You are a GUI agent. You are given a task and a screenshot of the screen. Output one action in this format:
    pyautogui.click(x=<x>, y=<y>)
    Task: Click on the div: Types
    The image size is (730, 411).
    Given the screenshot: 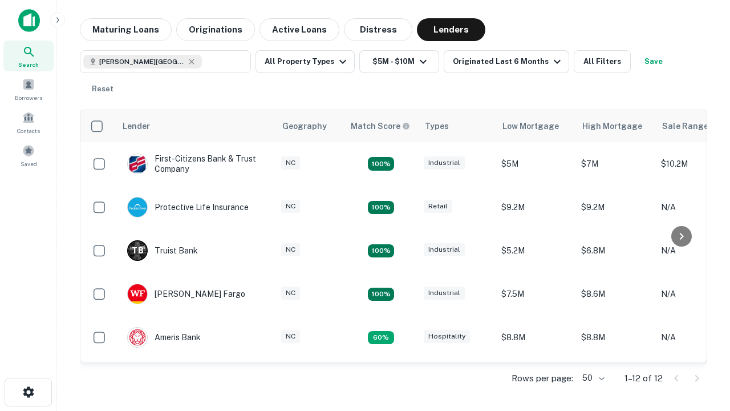 What is the action you would take?
    pyautogui.click(x=437, y=126)
    